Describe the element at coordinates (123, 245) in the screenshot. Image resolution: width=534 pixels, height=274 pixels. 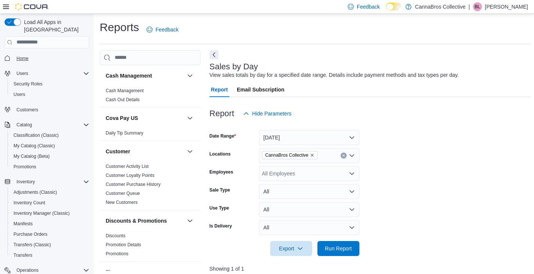
I see `span: Promotion Details` at that location.